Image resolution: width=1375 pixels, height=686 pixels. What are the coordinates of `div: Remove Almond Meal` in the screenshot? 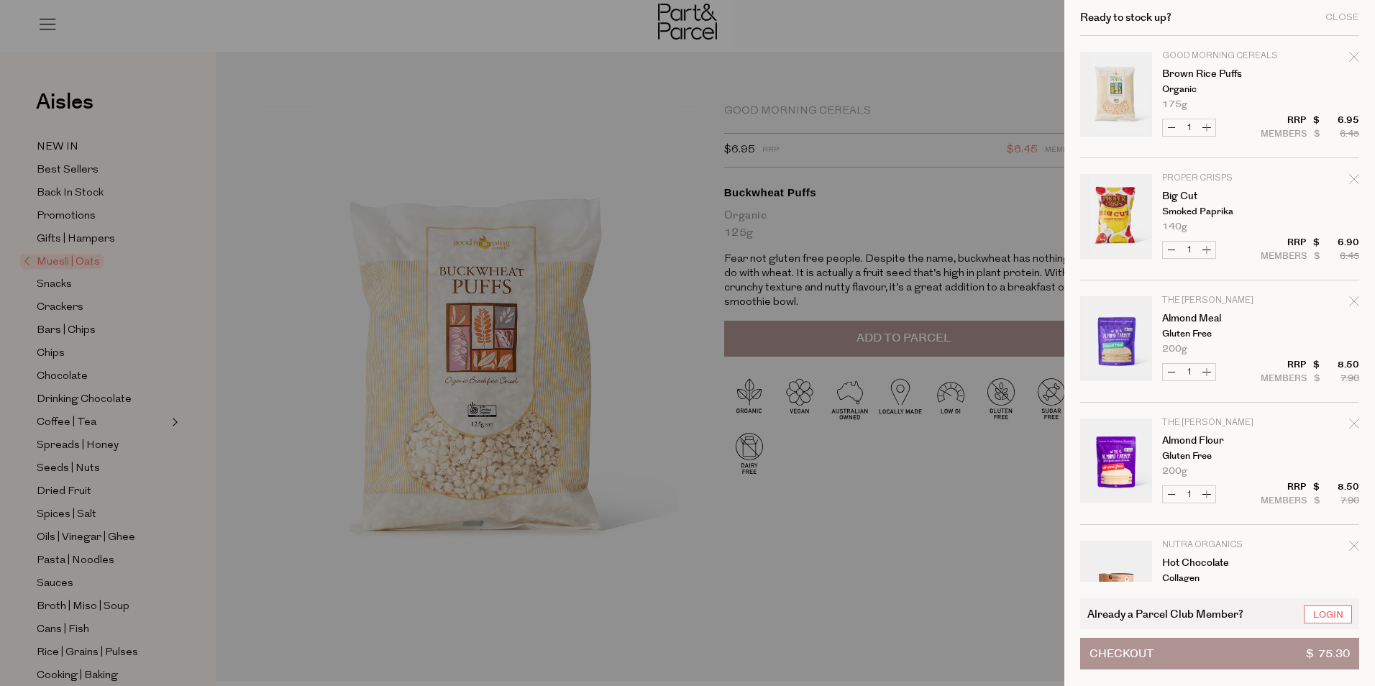 It's located at (1354, 303).